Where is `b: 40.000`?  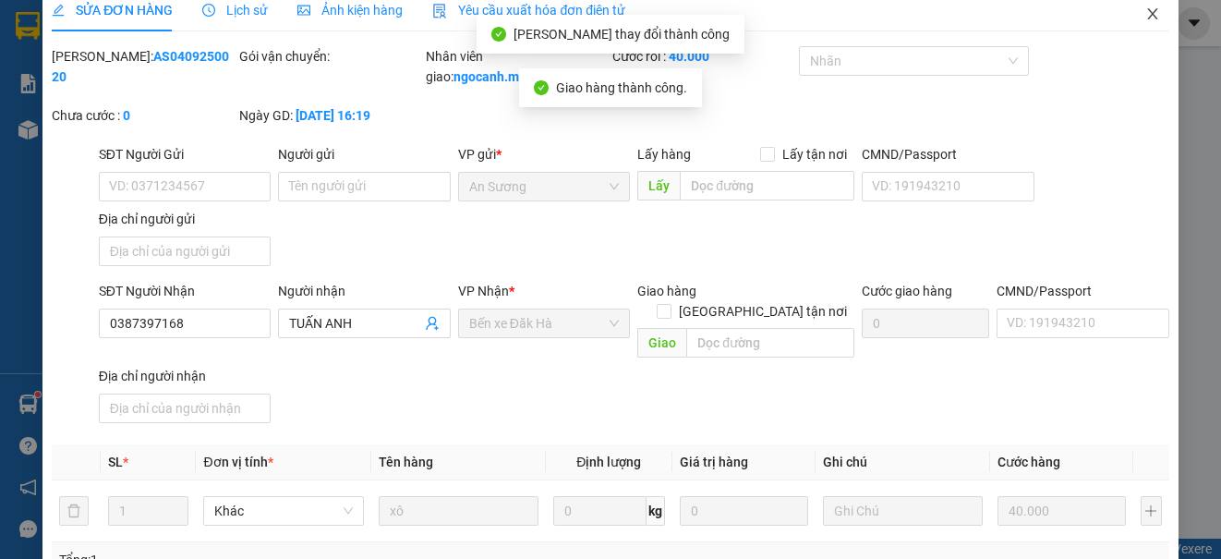 b: 40.000 is located at coordinates (689, 56).